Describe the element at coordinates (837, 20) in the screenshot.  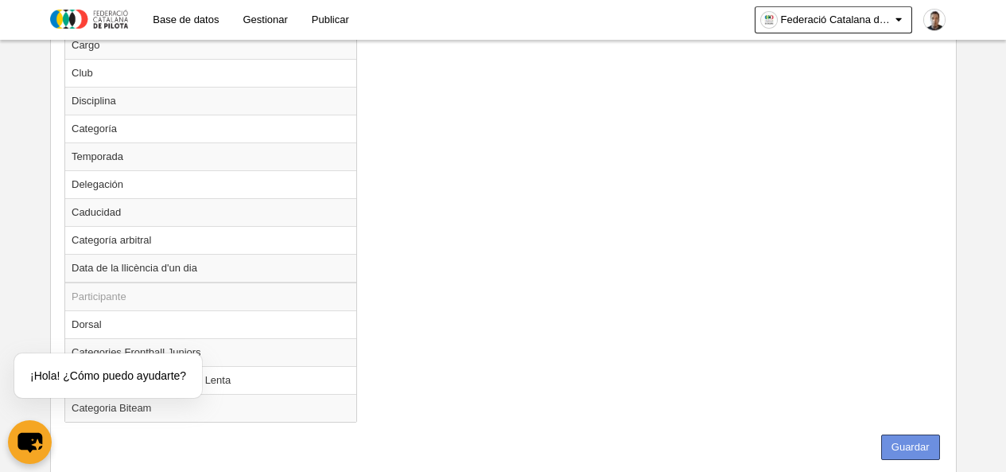
I see `span: Federació Catalana de Pilota` at that location.